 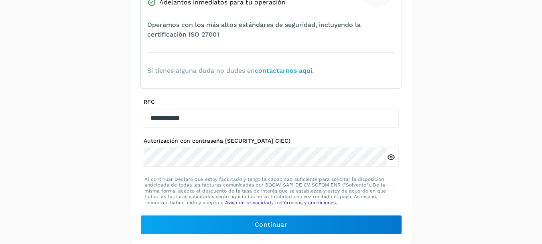 I want to click on a: Aviso de privacidad, so click(x=248, y=202).